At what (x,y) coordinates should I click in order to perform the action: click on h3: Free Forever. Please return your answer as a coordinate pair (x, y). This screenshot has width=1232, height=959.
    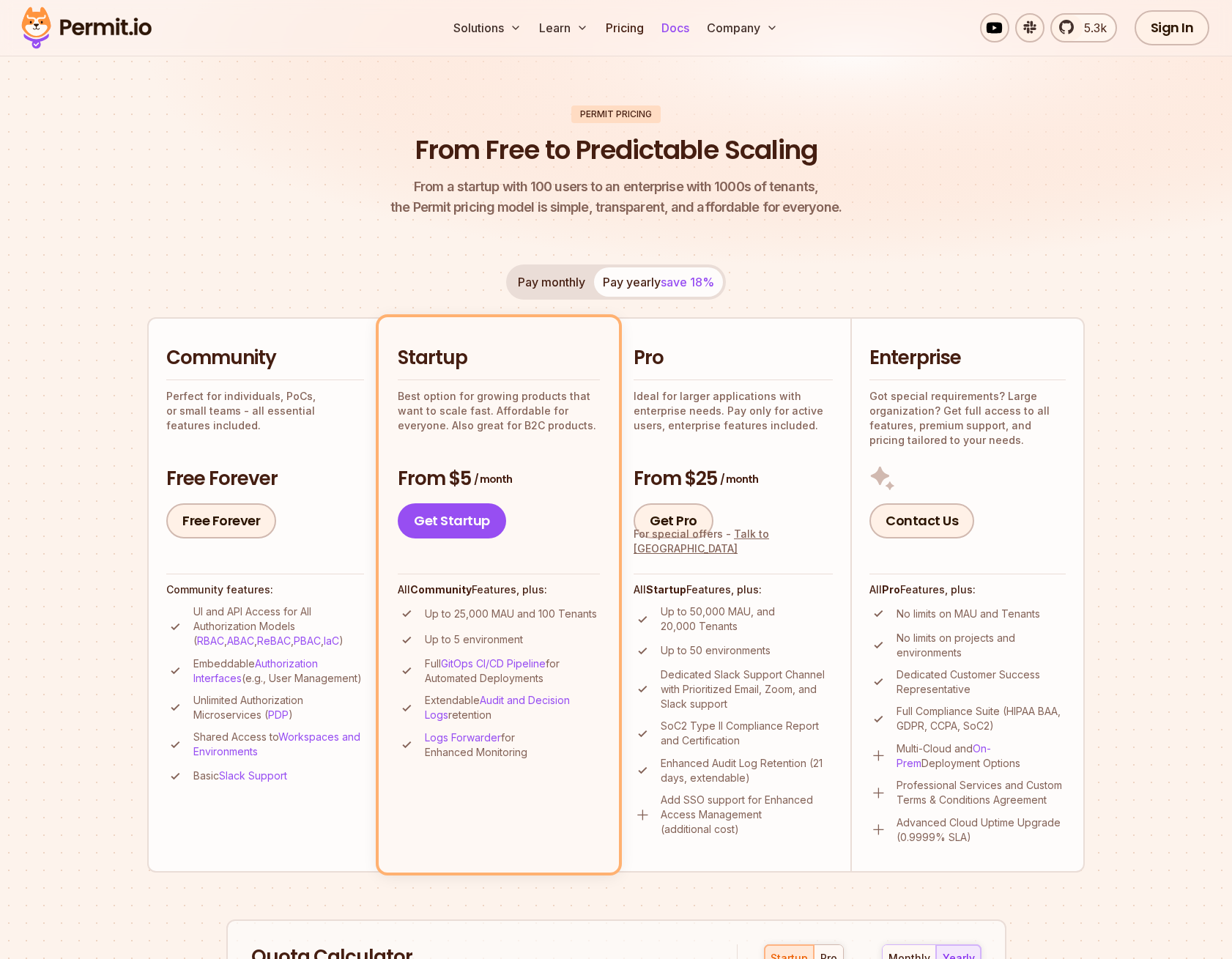
    Looking at the image, I should click on (265, 480).